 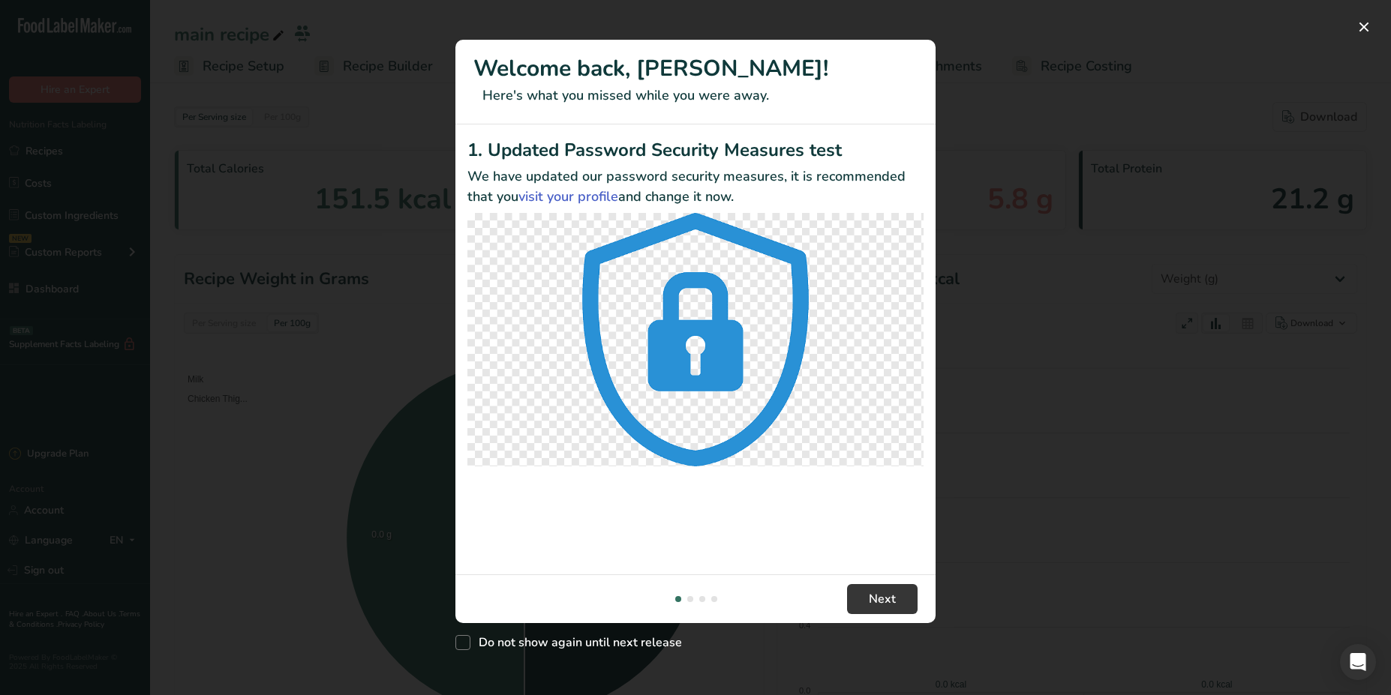 I want to click on div: Open Intercom Messenger, so click(x=1358, y=662).